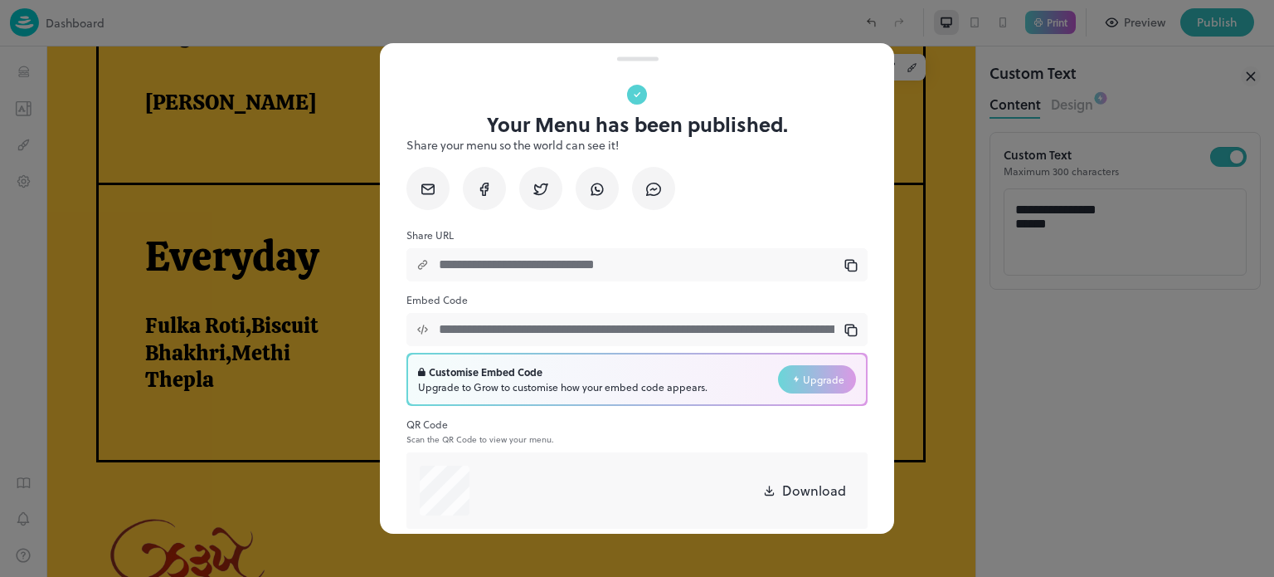  Describe the element at coordinates (637, 124) in the screenshot. I see `p: Your Menu has been published.` at that location.